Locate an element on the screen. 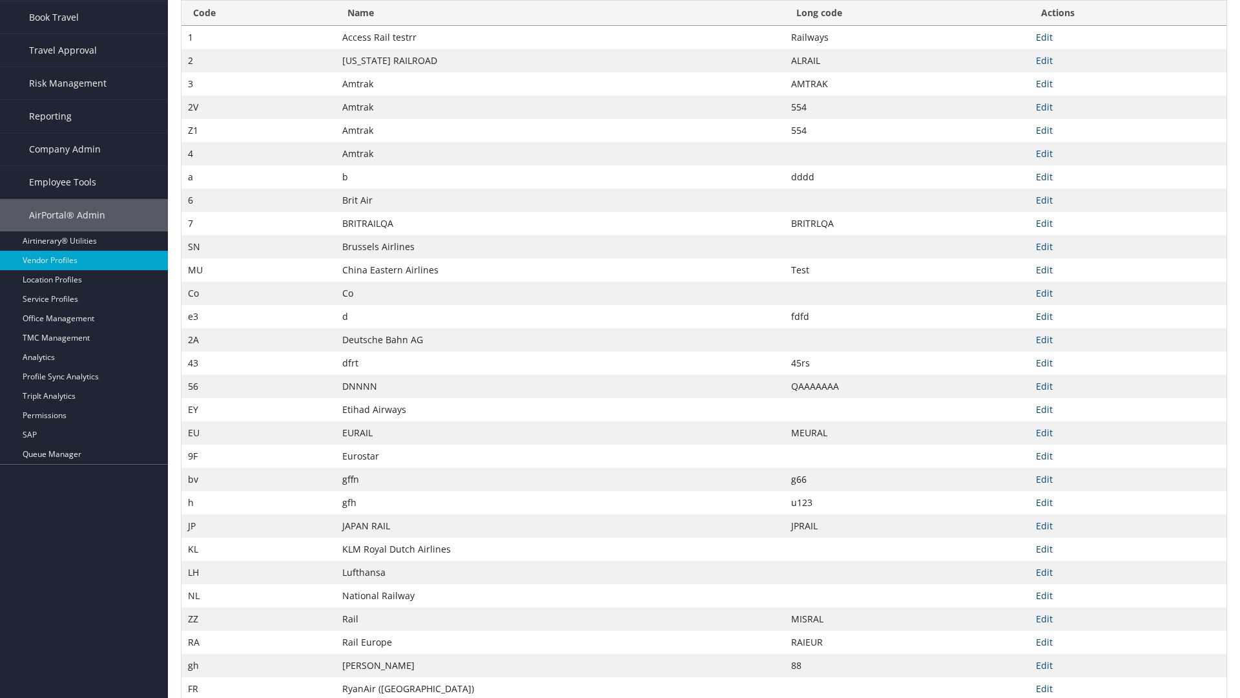 Image resolution: width=1240 pixels, height=698 pixels. td: 56 is located at coordinates (258, 386).